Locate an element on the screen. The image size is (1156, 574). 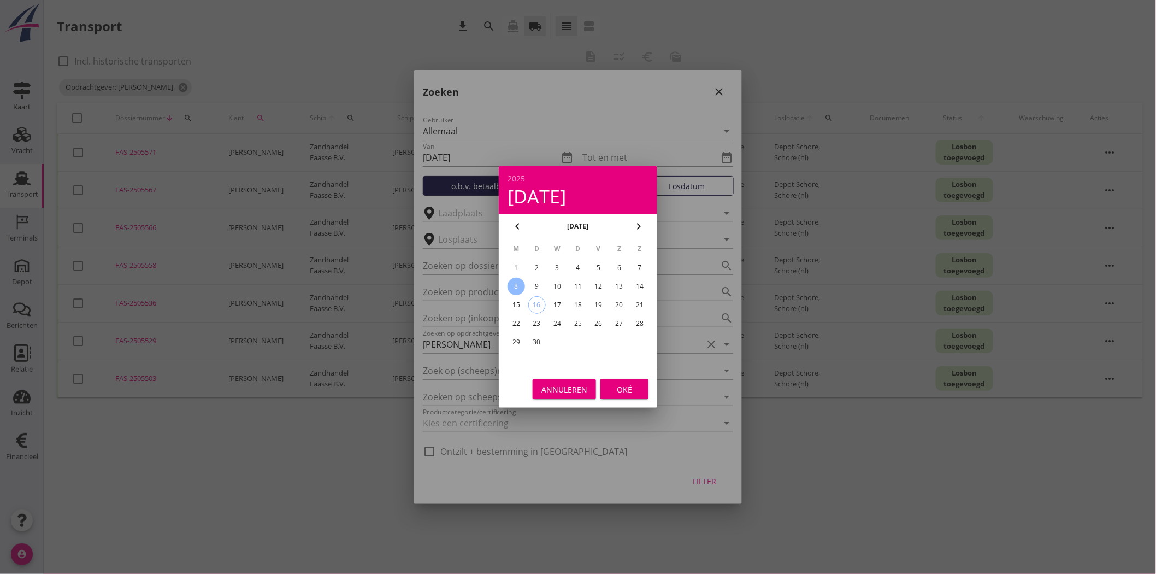
button: 4 is located at coordinates (578, 268).